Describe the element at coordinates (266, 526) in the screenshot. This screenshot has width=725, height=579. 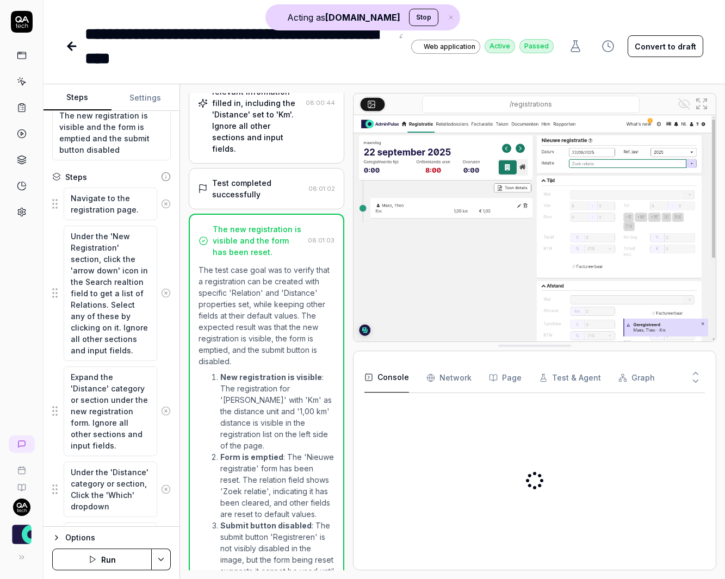
I see `strong: Submit button disabled` at that location.